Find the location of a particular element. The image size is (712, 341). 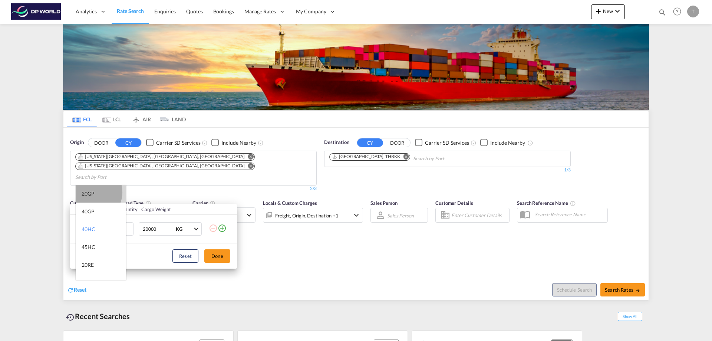

div: 20RE is located at coordinates (88, 265).